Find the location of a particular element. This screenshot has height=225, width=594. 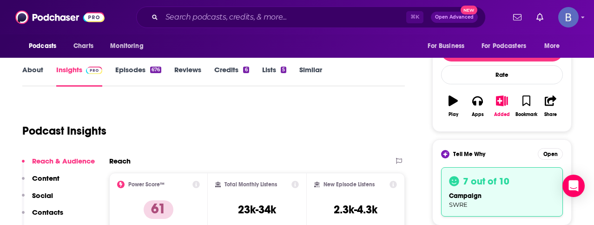

h2: Power Score™ is located at coordinates (146, 184).